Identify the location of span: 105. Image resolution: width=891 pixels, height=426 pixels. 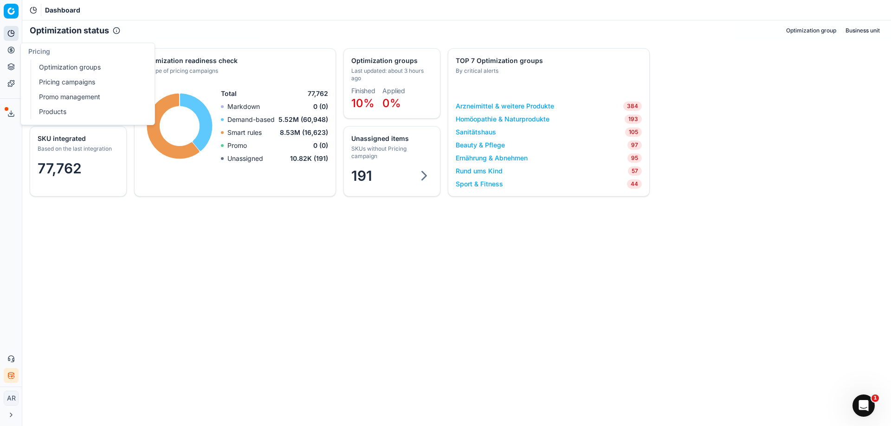
(633, 132).